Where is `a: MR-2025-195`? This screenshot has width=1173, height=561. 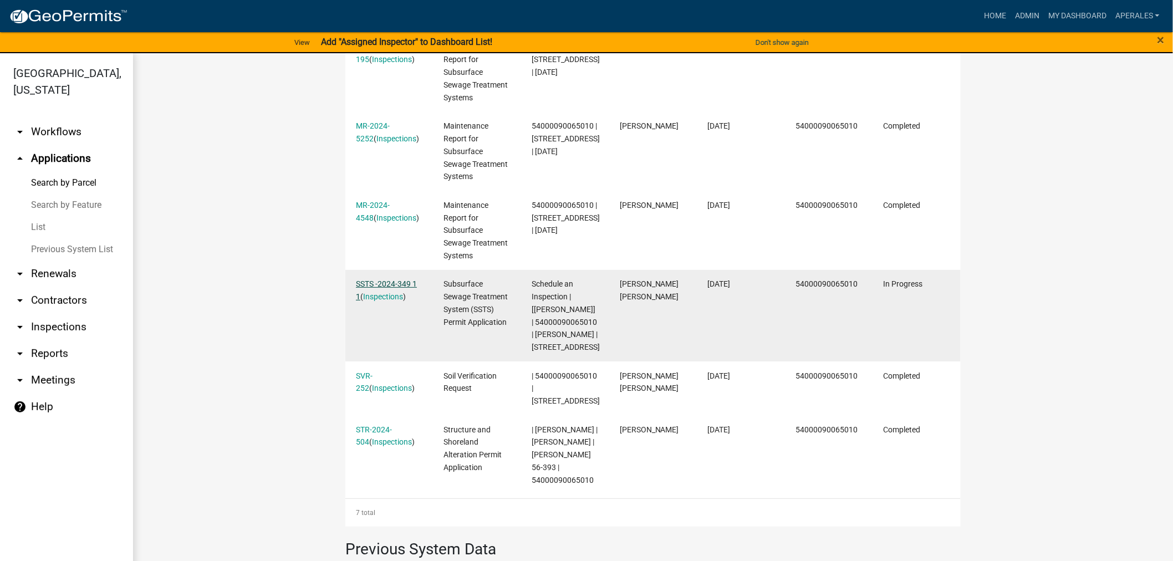 a: MR-2025-195 is located at coordinates (373, 53).